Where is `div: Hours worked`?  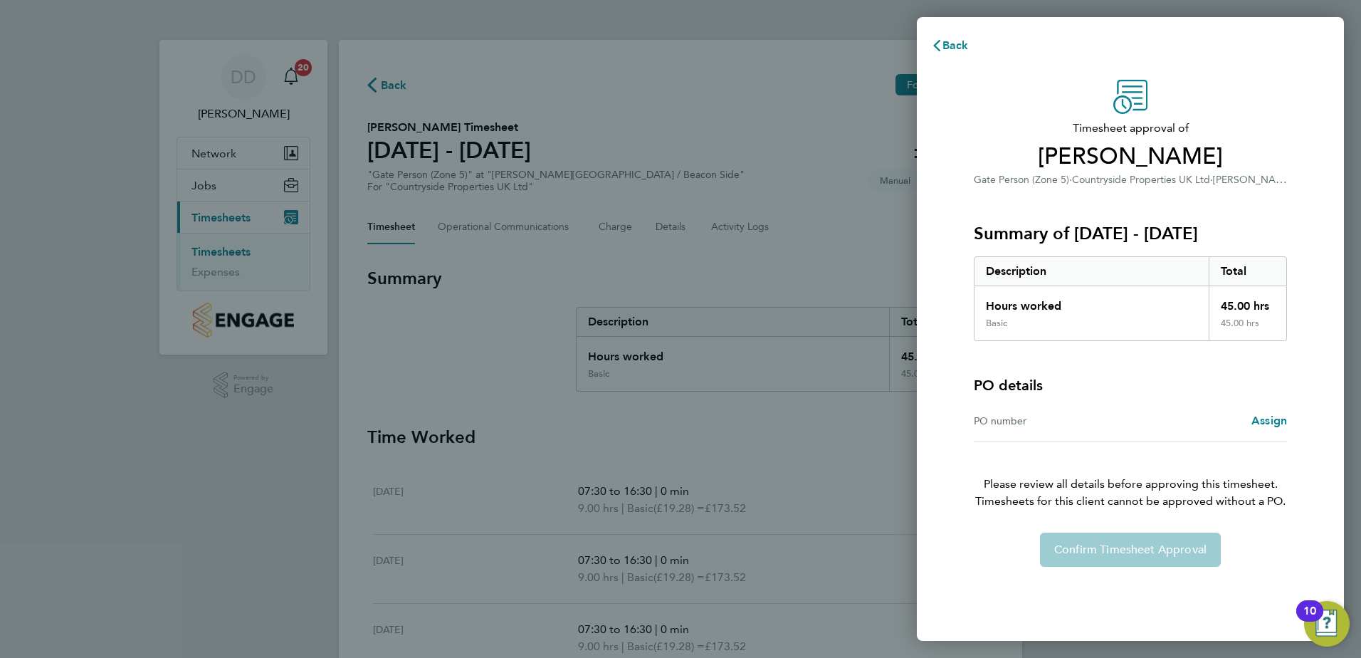
div: Hours worked is located at coordinates (1091, 302).